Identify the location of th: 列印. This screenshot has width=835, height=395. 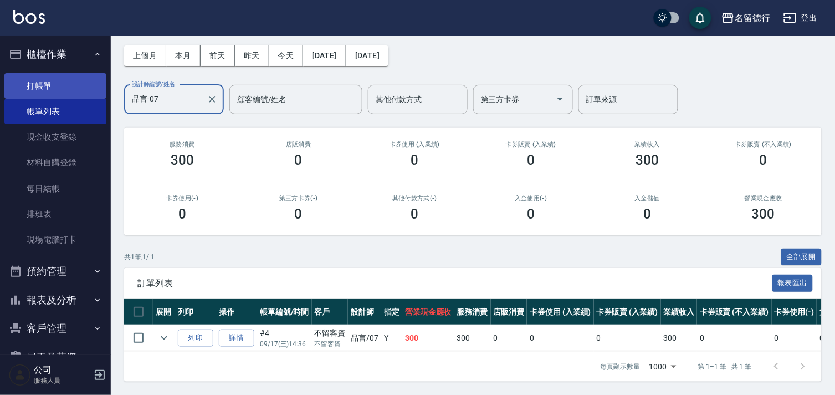
(196, 312).